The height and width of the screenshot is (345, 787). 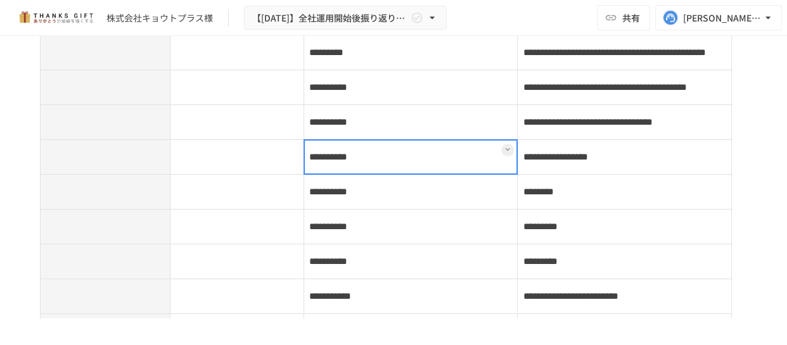 What do you see at coordinates (631, 18) in the screenshot?
I see `span: 共有` at bounding box center [631, 18].